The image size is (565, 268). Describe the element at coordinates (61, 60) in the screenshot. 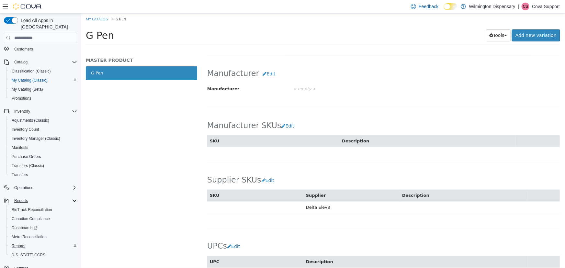

I see `a: G Pen` at that location.